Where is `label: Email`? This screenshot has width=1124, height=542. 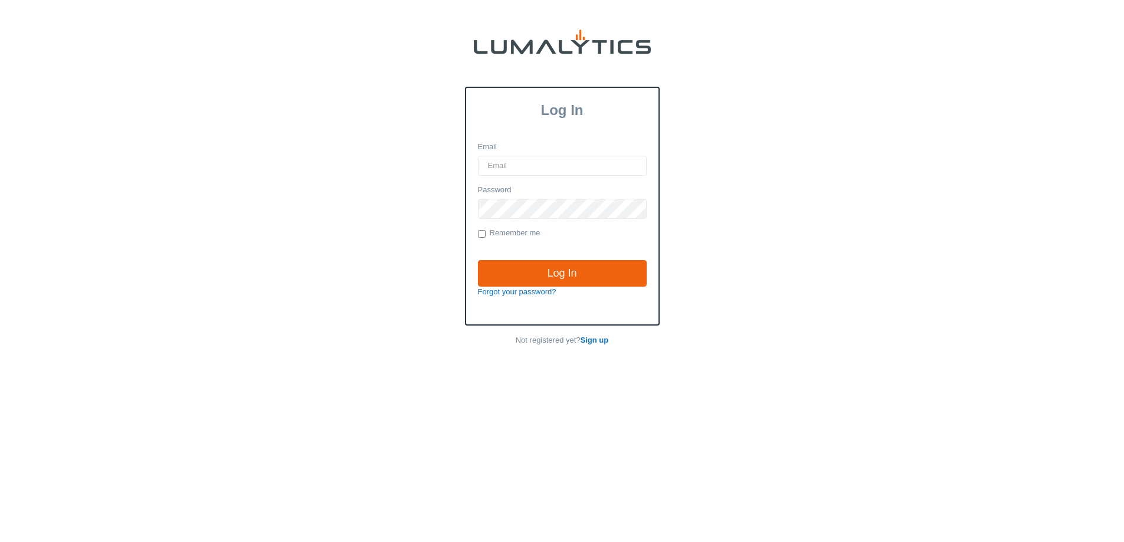
label: Email is located at coordinates (487, 147).